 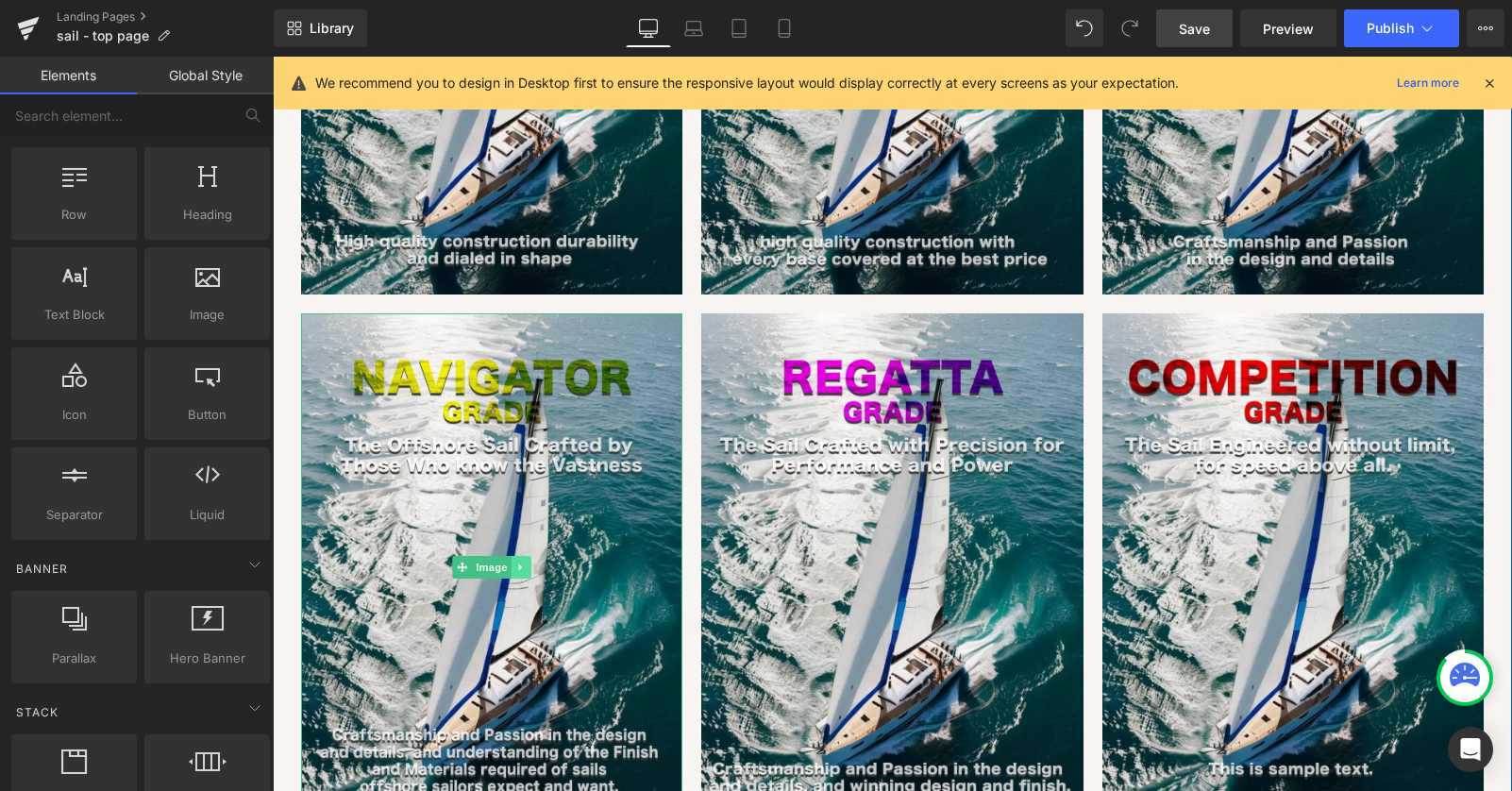 What do you see at coordinates (649, 29) in the screenshot?
I see `a: Desktop` at bounding box center [649, 29].